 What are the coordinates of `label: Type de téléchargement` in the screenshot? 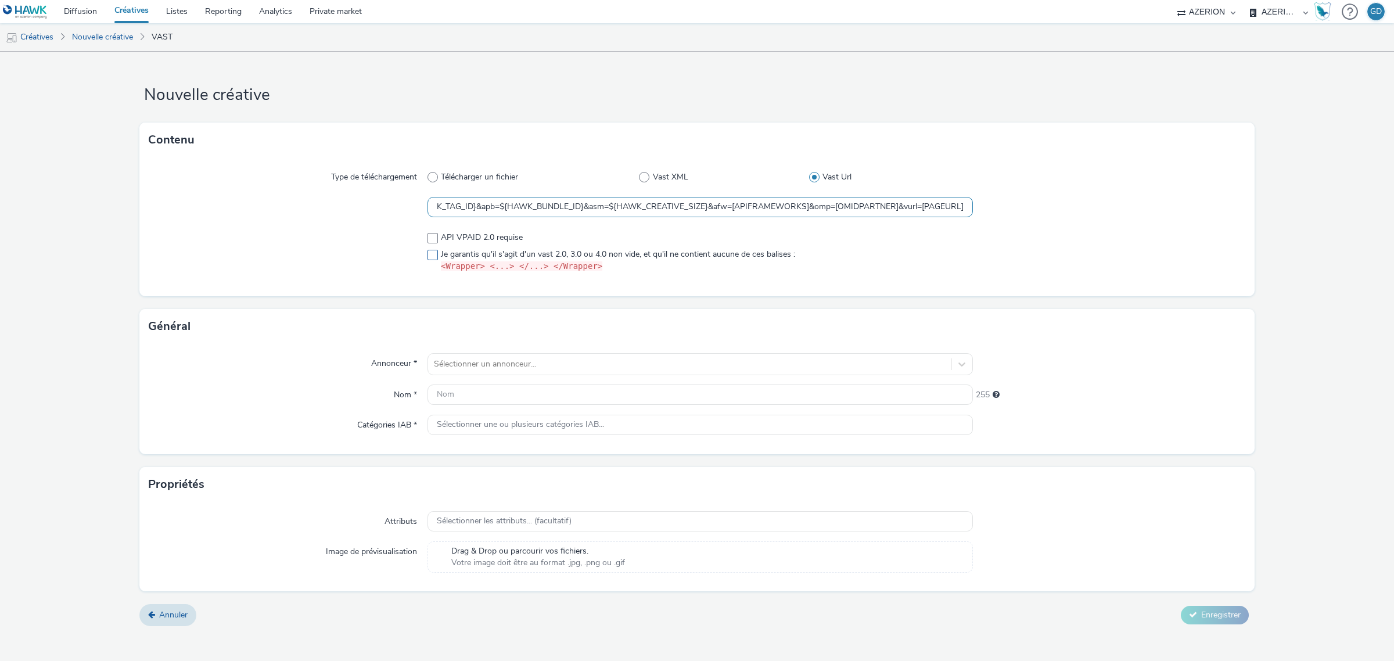 It's located at (374, 175).